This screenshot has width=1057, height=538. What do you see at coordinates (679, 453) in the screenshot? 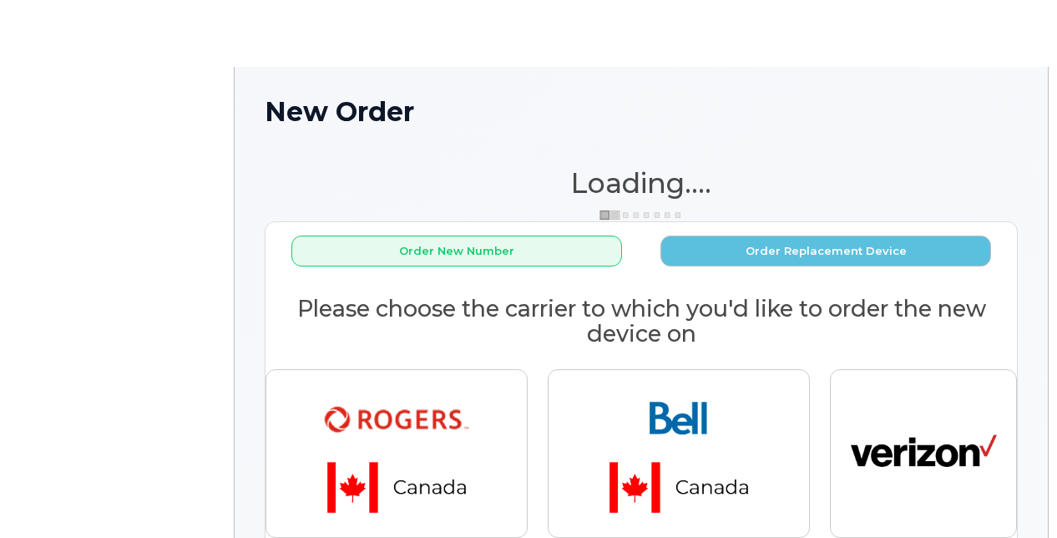
I see `img: bell-18aeeabaf521bd2b78f928a02ee3b89e57356879d39bd386a17a7cccf8069aed.png` at bounding box center [679, 453].